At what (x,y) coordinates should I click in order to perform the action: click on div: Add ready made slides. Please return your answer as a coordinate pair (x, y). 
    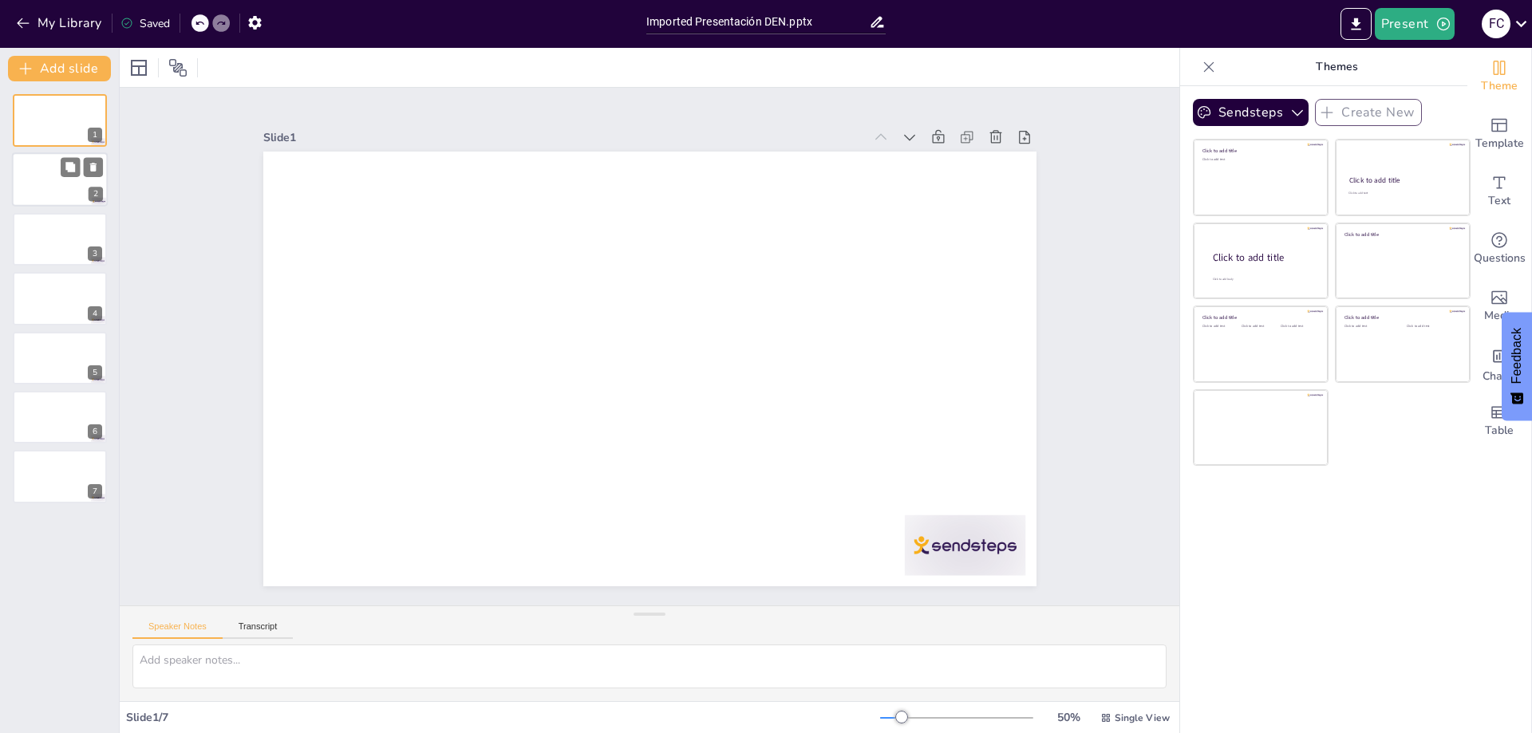
    Looking at the image, I should click on (1500, 134).